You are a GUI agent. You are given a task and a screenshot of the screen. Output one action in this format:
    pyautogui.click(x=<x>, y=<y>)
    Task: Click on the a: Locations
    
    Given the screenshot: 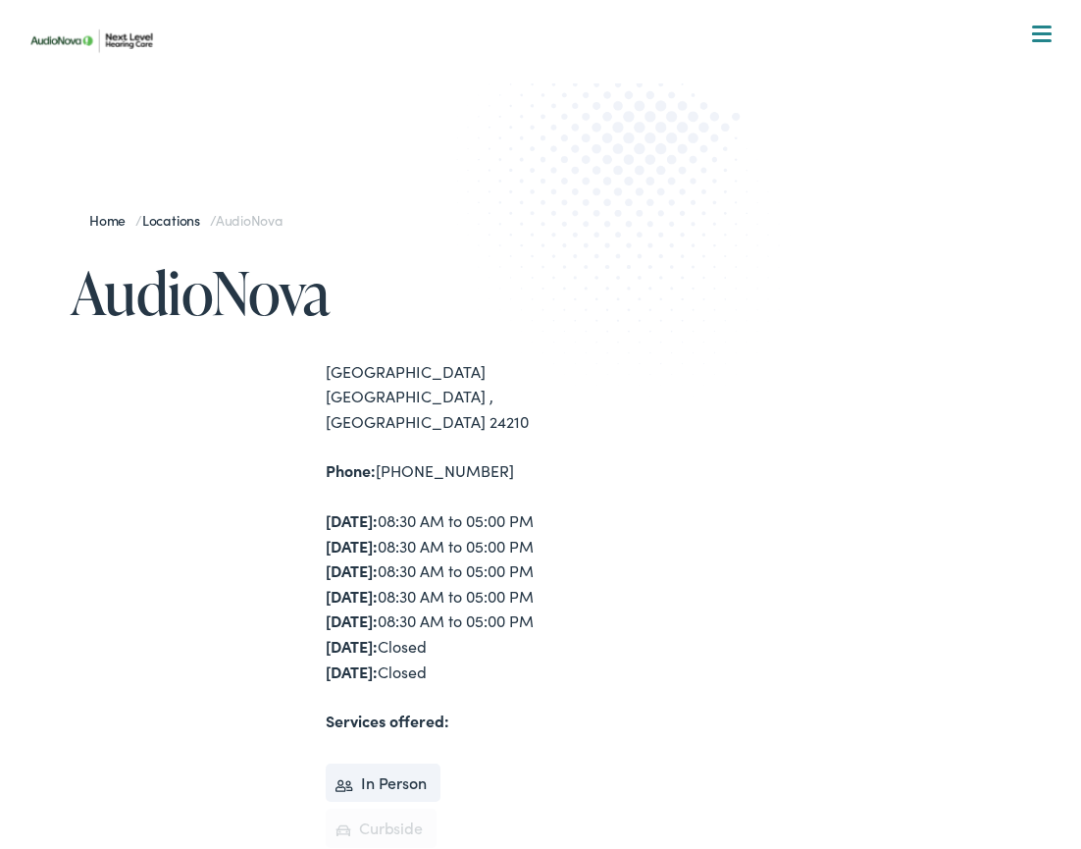 What is the action you would take?
    pyautogui.click(x=176, y=220)
    